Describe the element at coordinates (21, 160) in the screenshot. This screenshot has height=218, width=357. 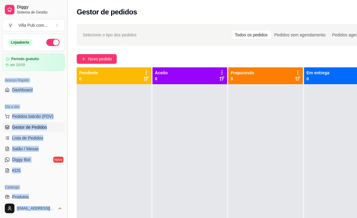
I see `span: Diggy Bot` at that location.